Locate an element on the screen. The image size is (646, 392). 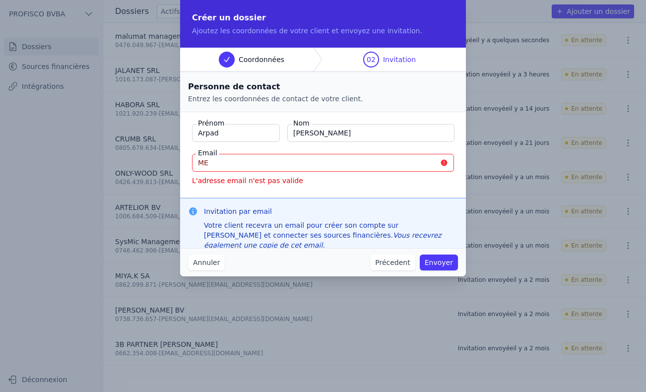
p: L'adresse email n'est pas valide is located at coordinates (323, 180).